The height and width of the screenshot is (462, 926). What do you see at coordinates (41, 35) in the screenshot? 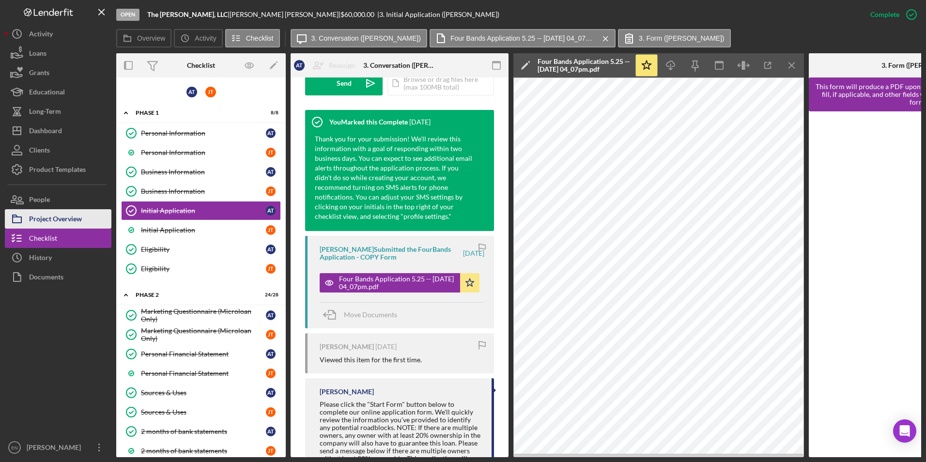
I see `div: Activity` at bounding box center [41, 35].